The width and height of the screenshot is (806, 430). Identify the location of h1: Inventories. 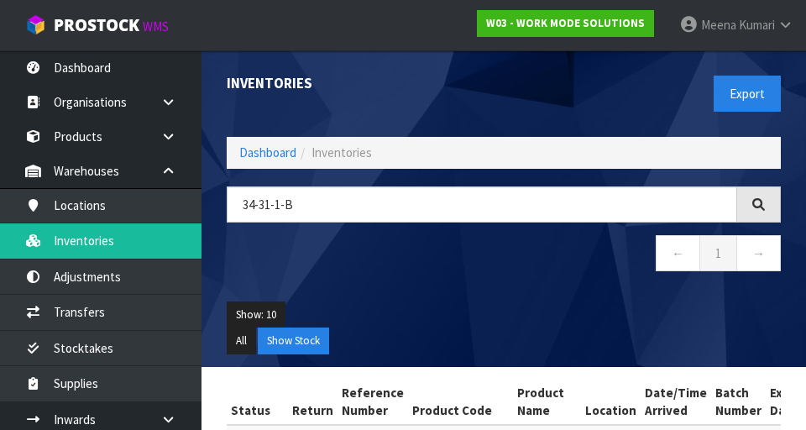
(359, 83).